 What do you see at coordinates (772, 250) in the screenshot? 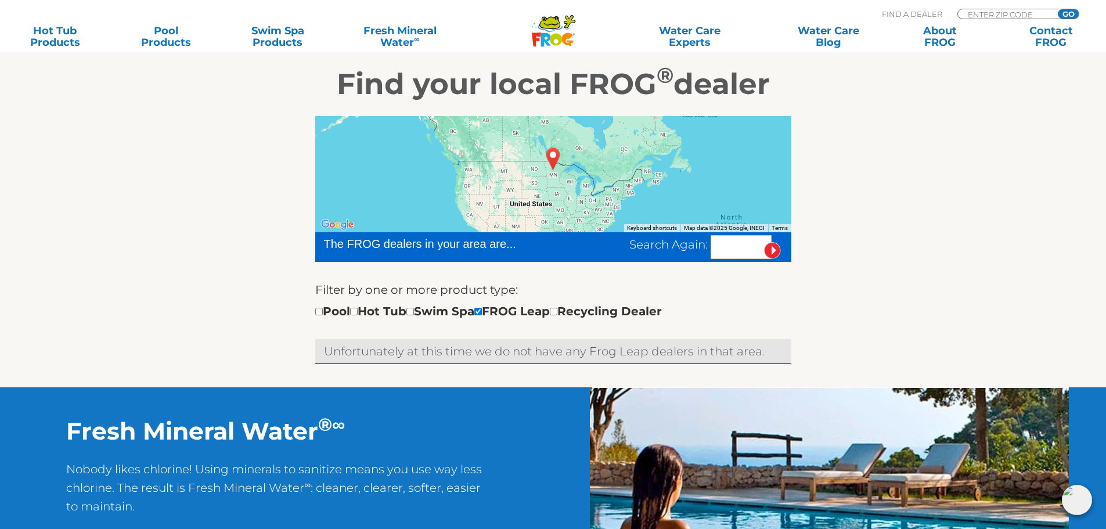
I see `input: Submit` at bounding box center [772, 250].